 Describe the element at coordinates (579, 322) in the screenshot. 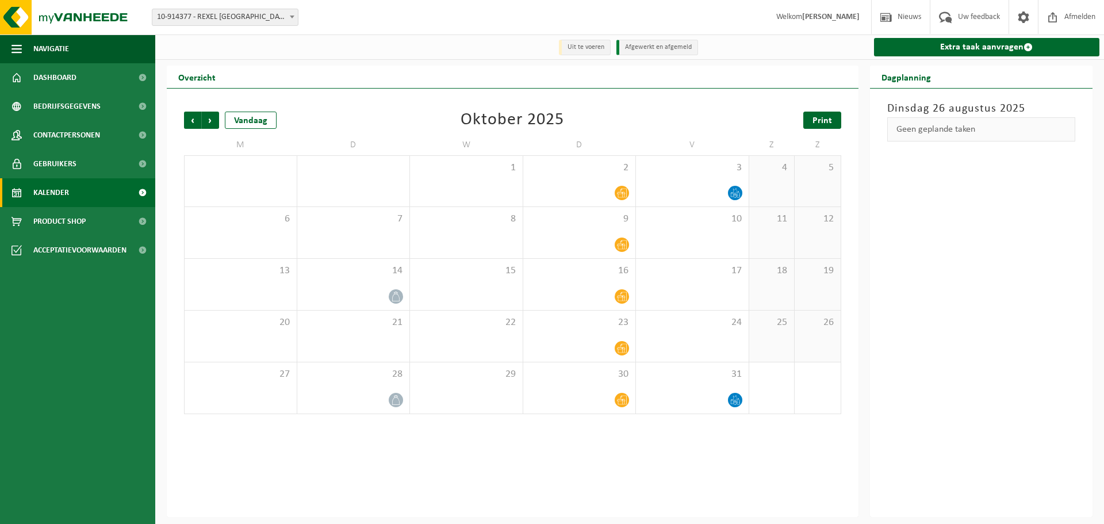

I see `span: 23` at that location.